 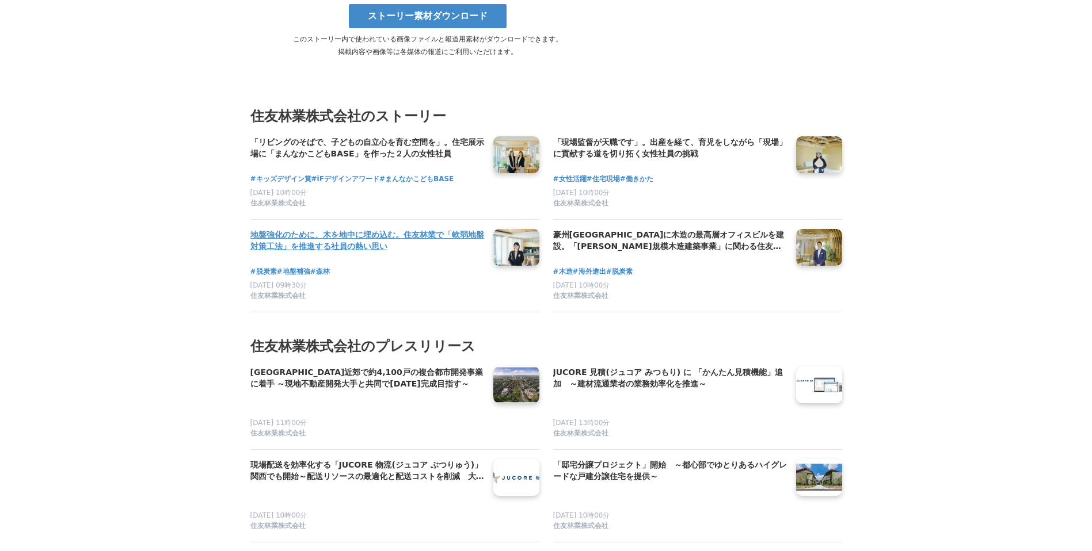 What do you see at coordinates (563, 272) in the screenshot?
I see `span: #木造` at bounding box center [563, 272].